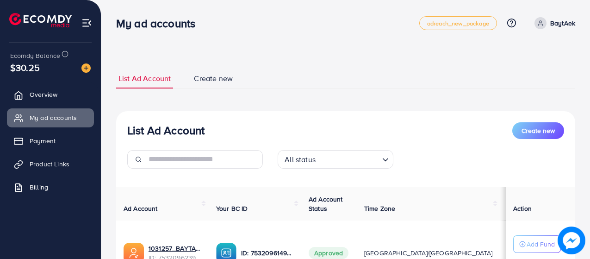  I want to click on span: Approved, so click(328, 253).